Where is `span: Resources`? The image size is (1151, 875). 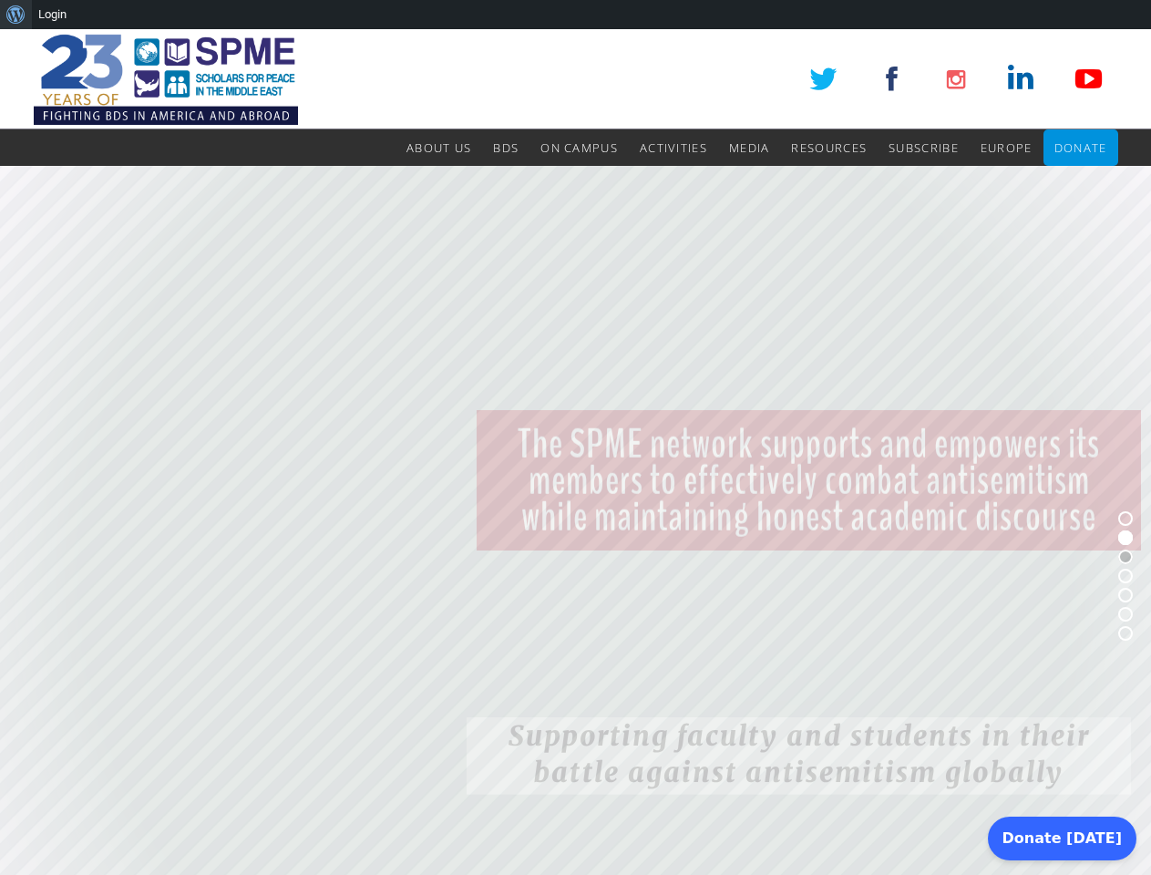
span: Resources is located at coordinates (828, 148).